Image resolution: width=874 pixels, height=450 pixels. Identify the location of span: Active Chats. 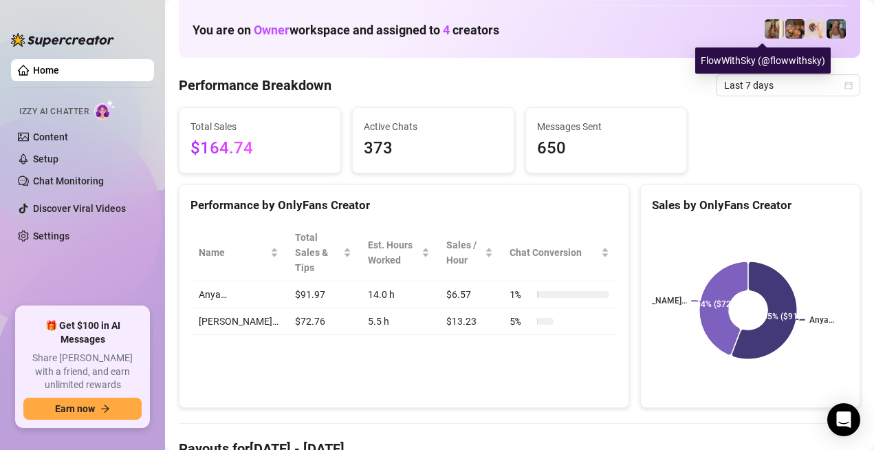
(433, 126).